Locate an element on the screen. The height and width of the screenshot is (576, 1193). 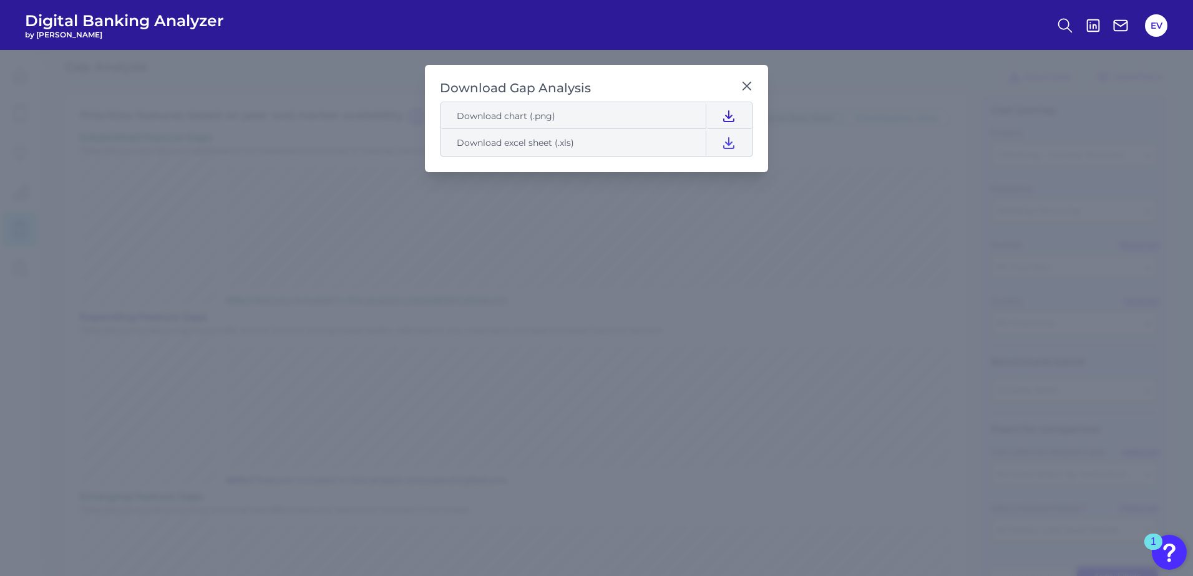
td: Download chart (.png) is located at coordinates (574, 116).